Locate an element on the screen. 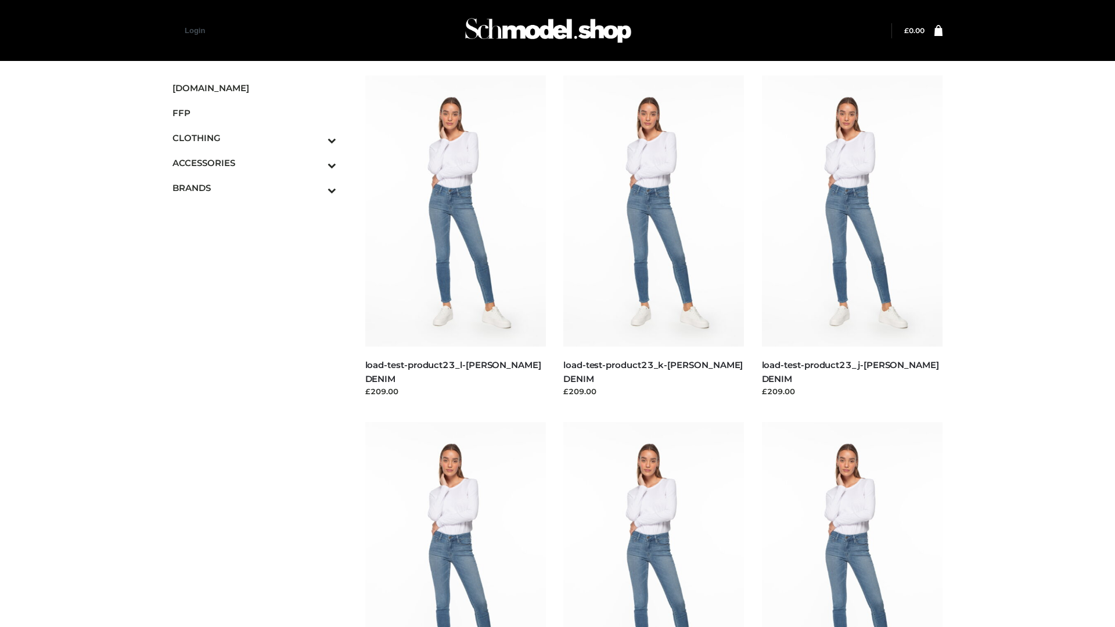 The width and height of the screenshot is (1115, 627). a: BRANDSToggle Submenu is located at coordinates (254, 188).